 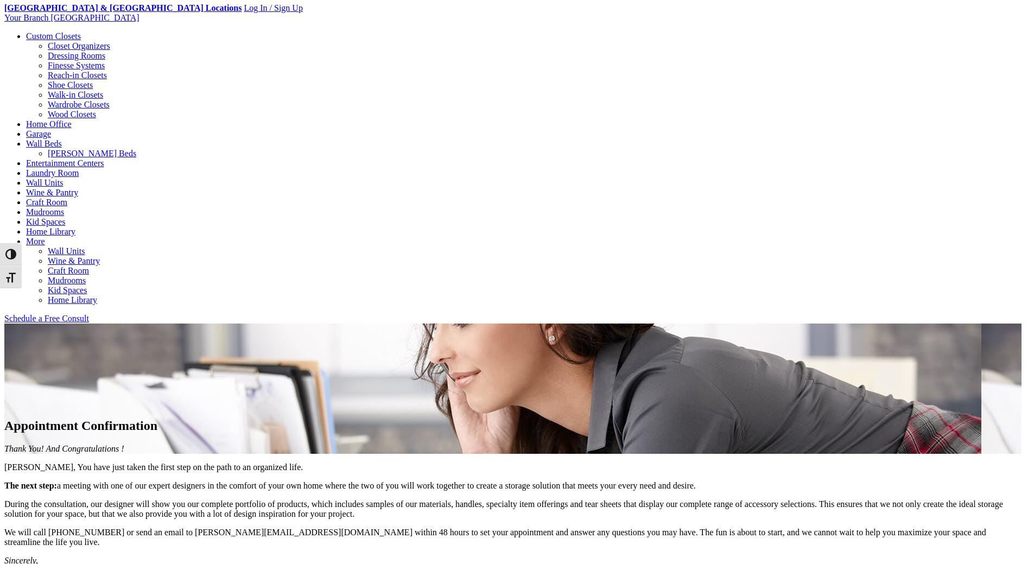 I want to click on a: Closet Organizers, so click(x=79, y=46).